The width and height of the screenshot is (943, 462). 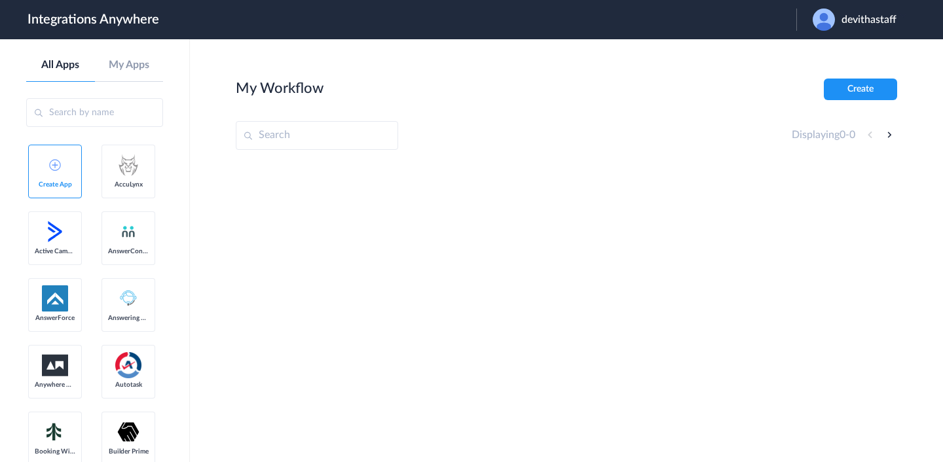 What do you see at coordinates (94, 113) in the screenshot?
I see `input: Search by name` at bounding box center [94, 113].